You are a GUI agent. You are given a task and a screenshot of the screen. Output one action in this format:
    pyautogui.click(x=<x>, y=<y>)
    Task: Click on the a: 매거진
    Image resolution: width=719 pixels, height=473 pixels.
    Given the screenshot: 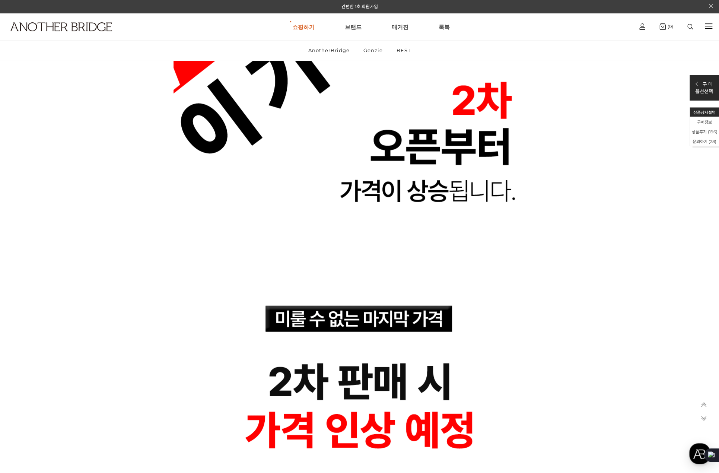 What is the action you would take?
    pyautogui.click(x=400, y=27)
    